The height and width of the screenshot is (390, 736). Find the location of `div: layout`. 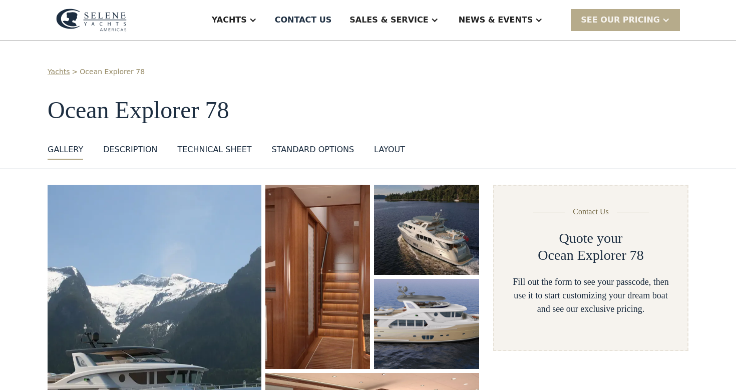

div: layout is located at coordinates (390, 150).